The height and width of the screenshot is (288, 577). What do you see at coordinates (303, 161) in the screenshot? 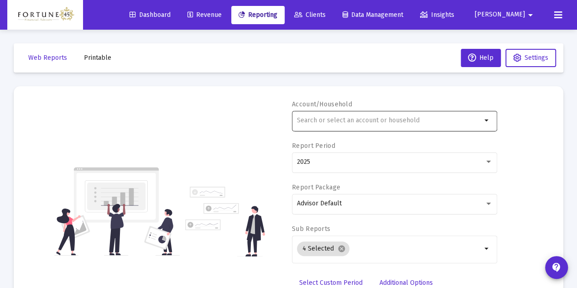
I see `span: 2025` at bounding box center [303, 161].